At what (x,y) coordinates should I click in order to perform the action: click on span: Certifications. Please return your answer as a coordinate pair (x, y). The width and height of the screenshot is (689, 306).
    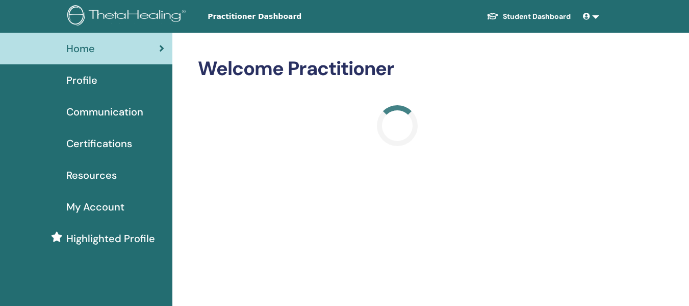
    Looking at the image, I should click on (99, 143).